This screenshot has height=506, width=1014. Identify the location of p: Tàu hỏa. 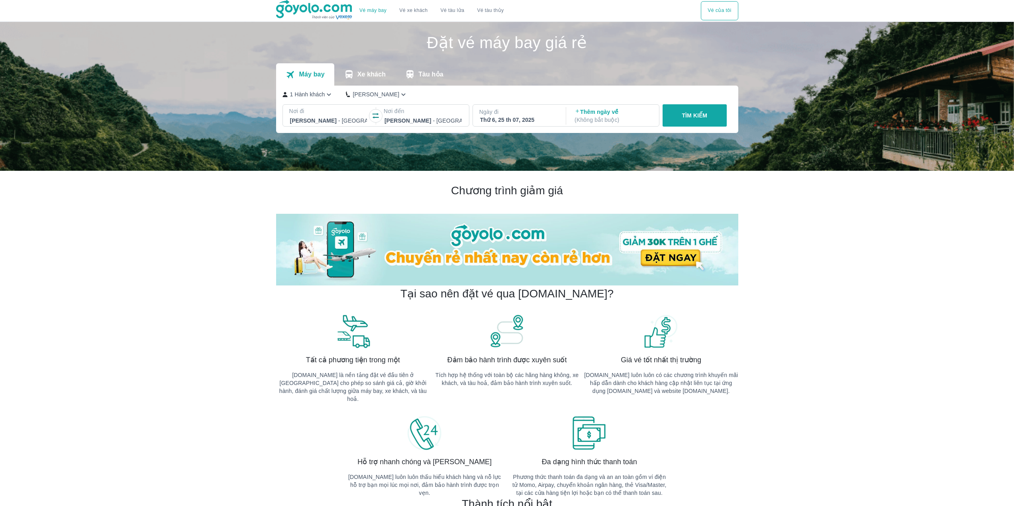
(431, 74).